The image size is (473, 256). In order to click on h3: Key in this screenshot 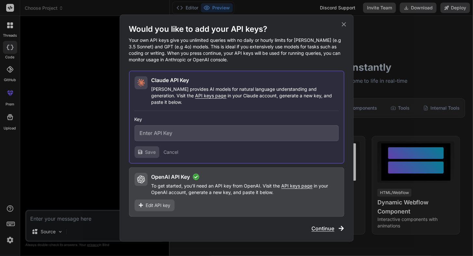, I will do `click(237, 120)`.